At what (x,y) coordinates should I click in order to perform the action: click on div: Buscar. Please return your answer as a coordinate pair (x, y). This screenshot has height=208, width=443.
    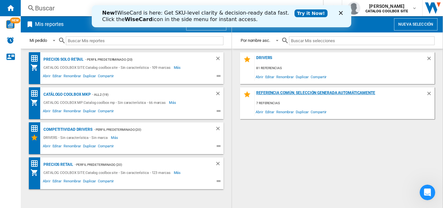
    Looking at the image, I should click on (170, 8).